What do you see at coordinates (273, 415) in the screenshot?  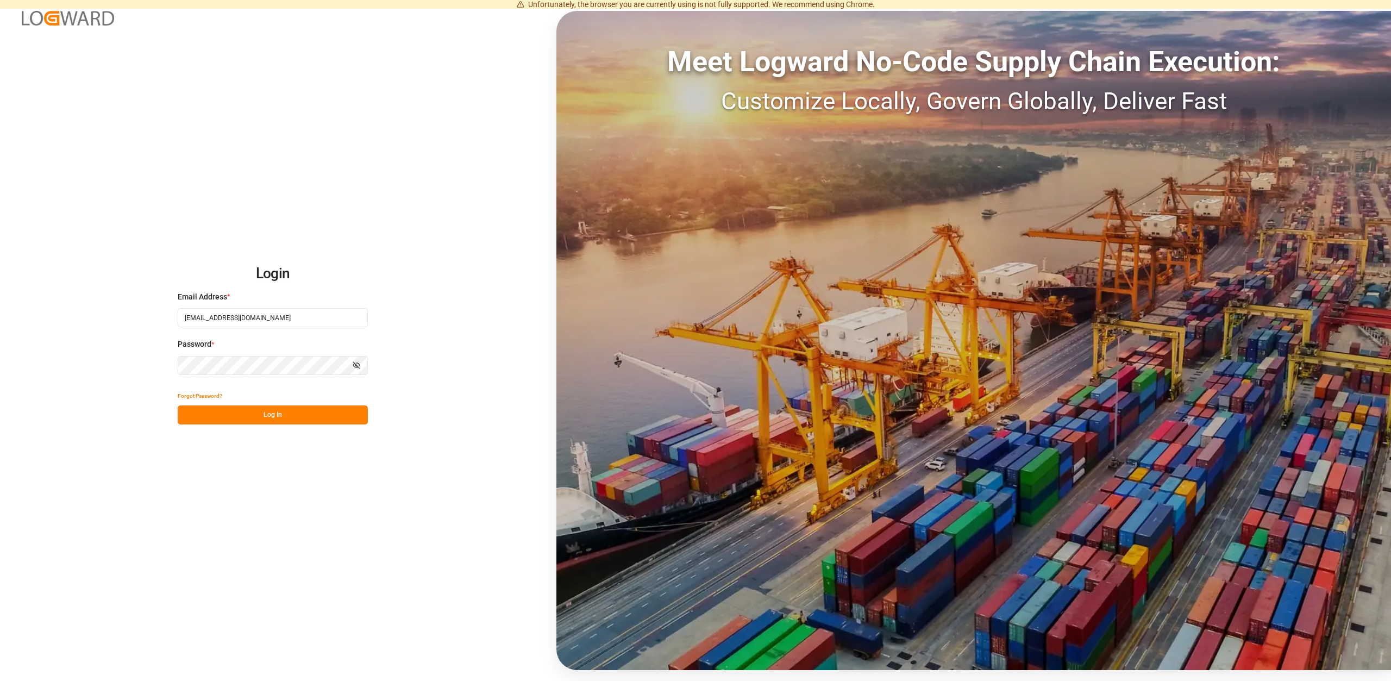 I see `button: Log In` at bounding box center [273, 415].